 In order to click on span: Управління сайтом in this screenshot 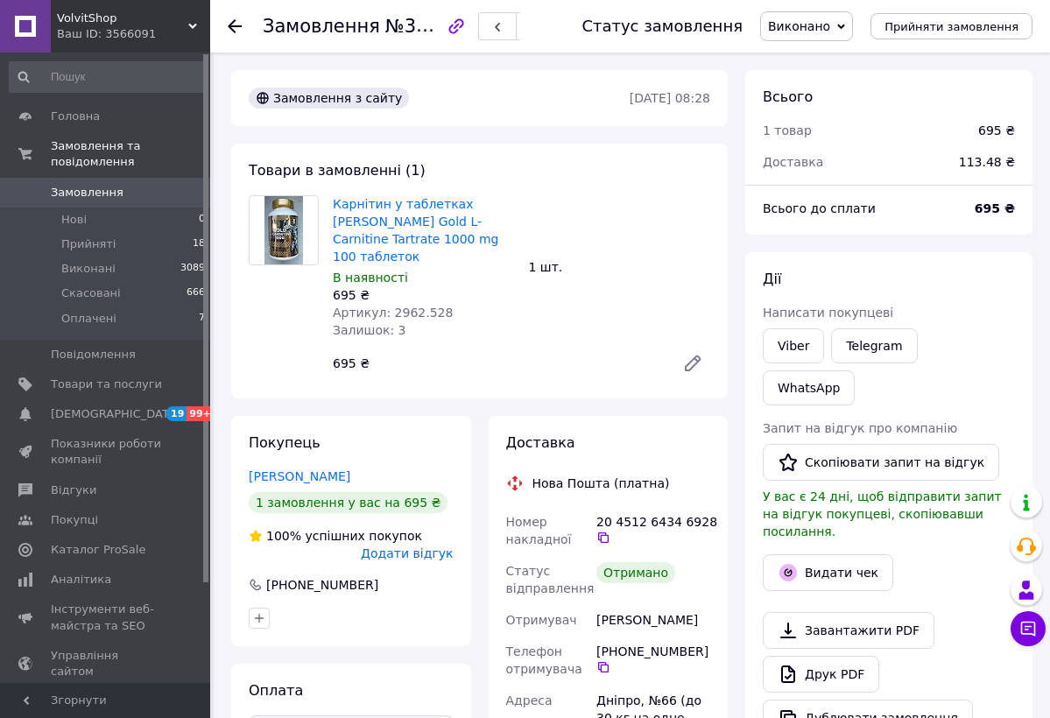, I will do `click(106, 664)`.